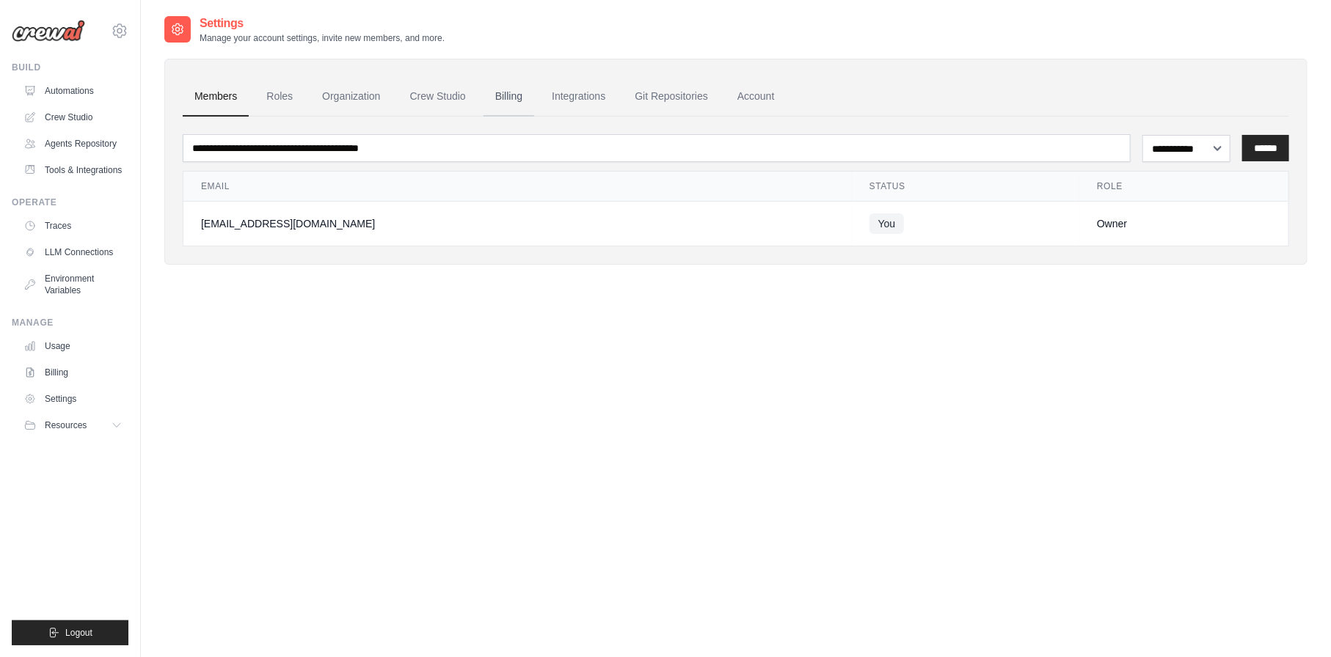  What do you see at coordinates (216, 97) in the screenshot?
I see `a: Members` at bounding box center [216, 97].